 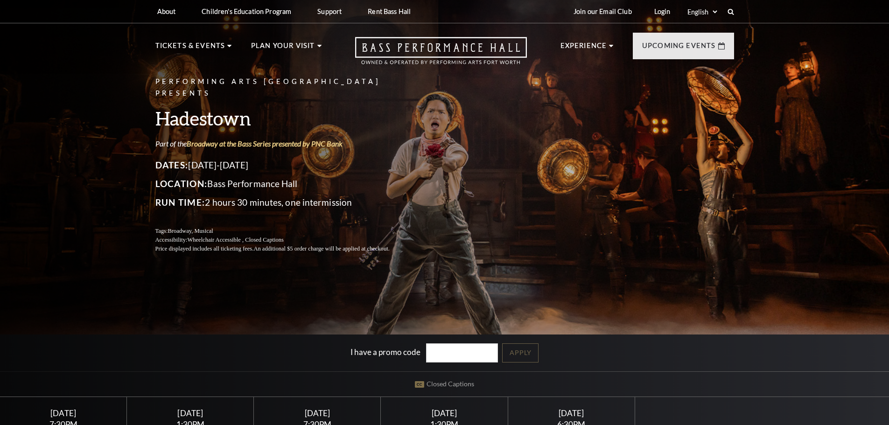 What do you see at coordinates (190, 49) in the screenshot?
I see `p: Tickets & Events` at bounding box center [190, 49].